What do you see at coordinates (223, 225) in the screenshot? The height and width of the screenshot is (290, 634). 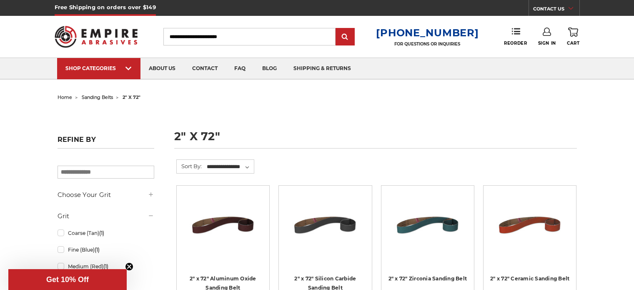 I see `img: 2" x 72" Aluminum Oxide Pipe Sanding Belt` at bounding box center [223, 225].